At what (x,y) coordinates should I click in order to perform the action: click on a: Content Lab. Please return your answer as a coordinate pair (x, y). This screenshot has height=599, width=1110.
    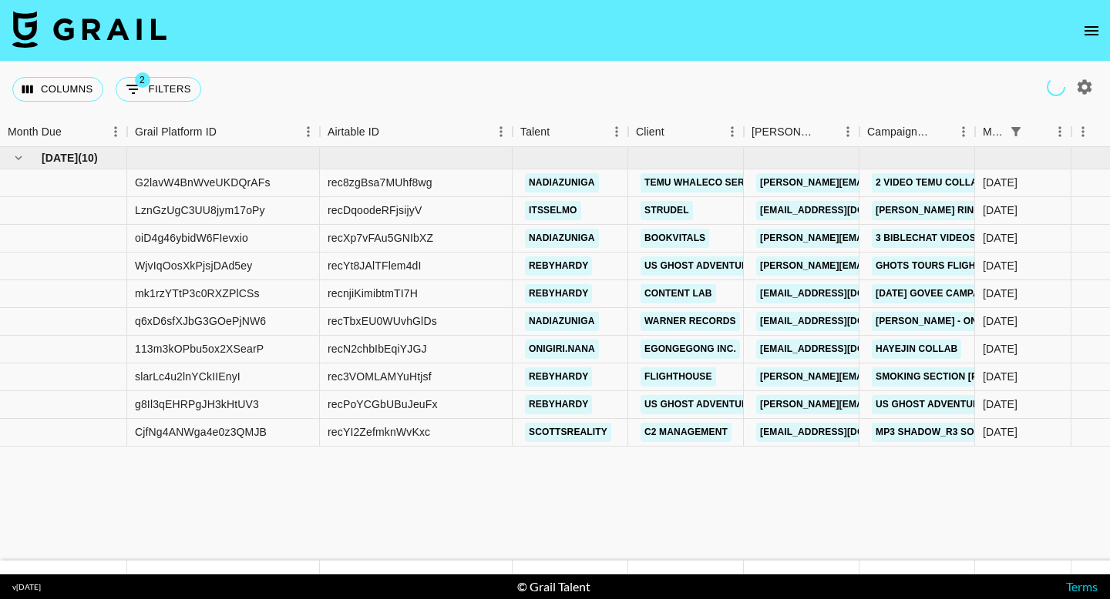
    Looking at the image, I should click on (678, 294).